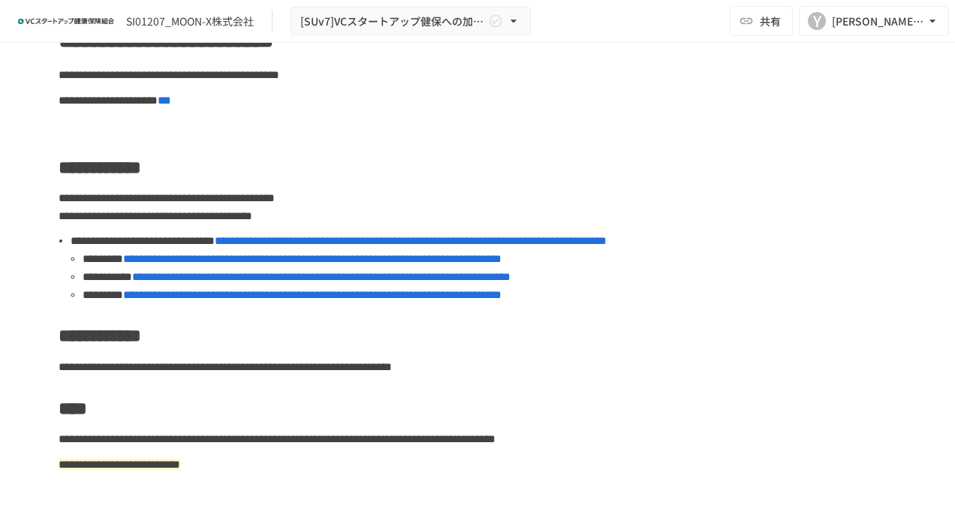 The image size is (955, 506). Describe the element at coordinates (817, 21) in the screenshot. I see `div: Y` at that location.